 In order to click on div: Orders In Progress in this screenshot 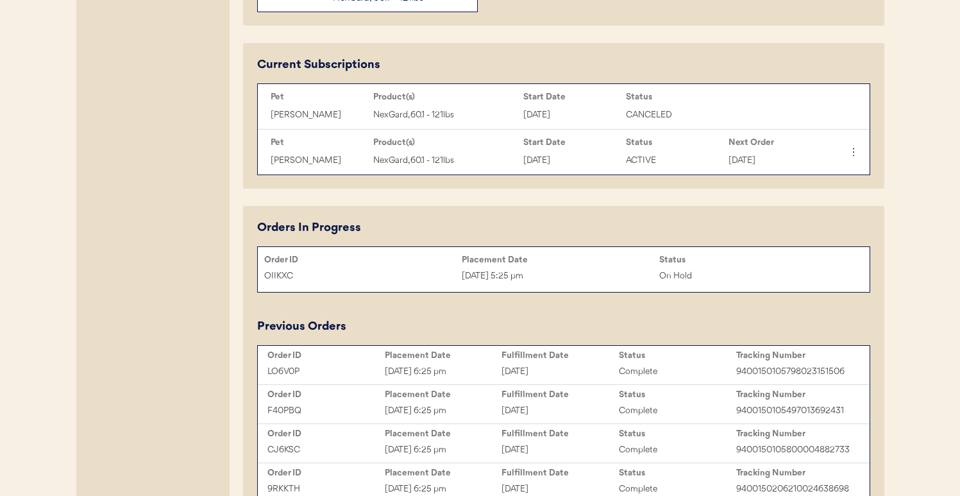, I will do `click(309, 228)`.